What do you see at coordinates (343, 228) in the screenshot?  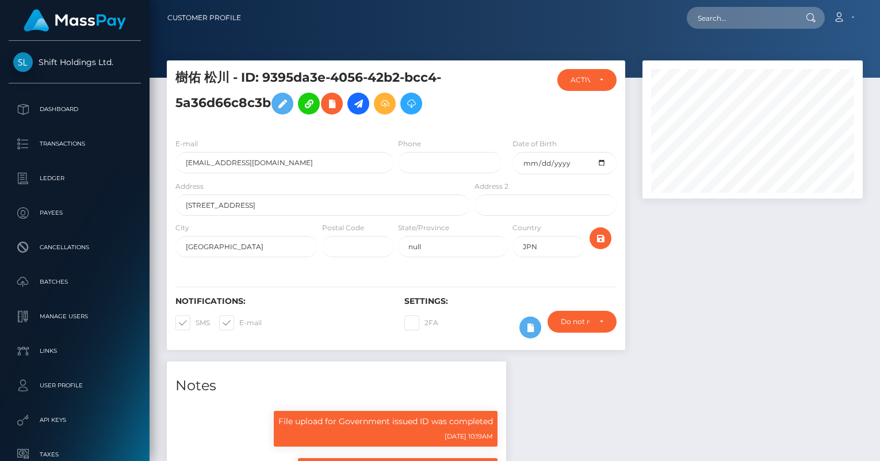 I see `label: Postal Code` at bounding box center [343, 228].